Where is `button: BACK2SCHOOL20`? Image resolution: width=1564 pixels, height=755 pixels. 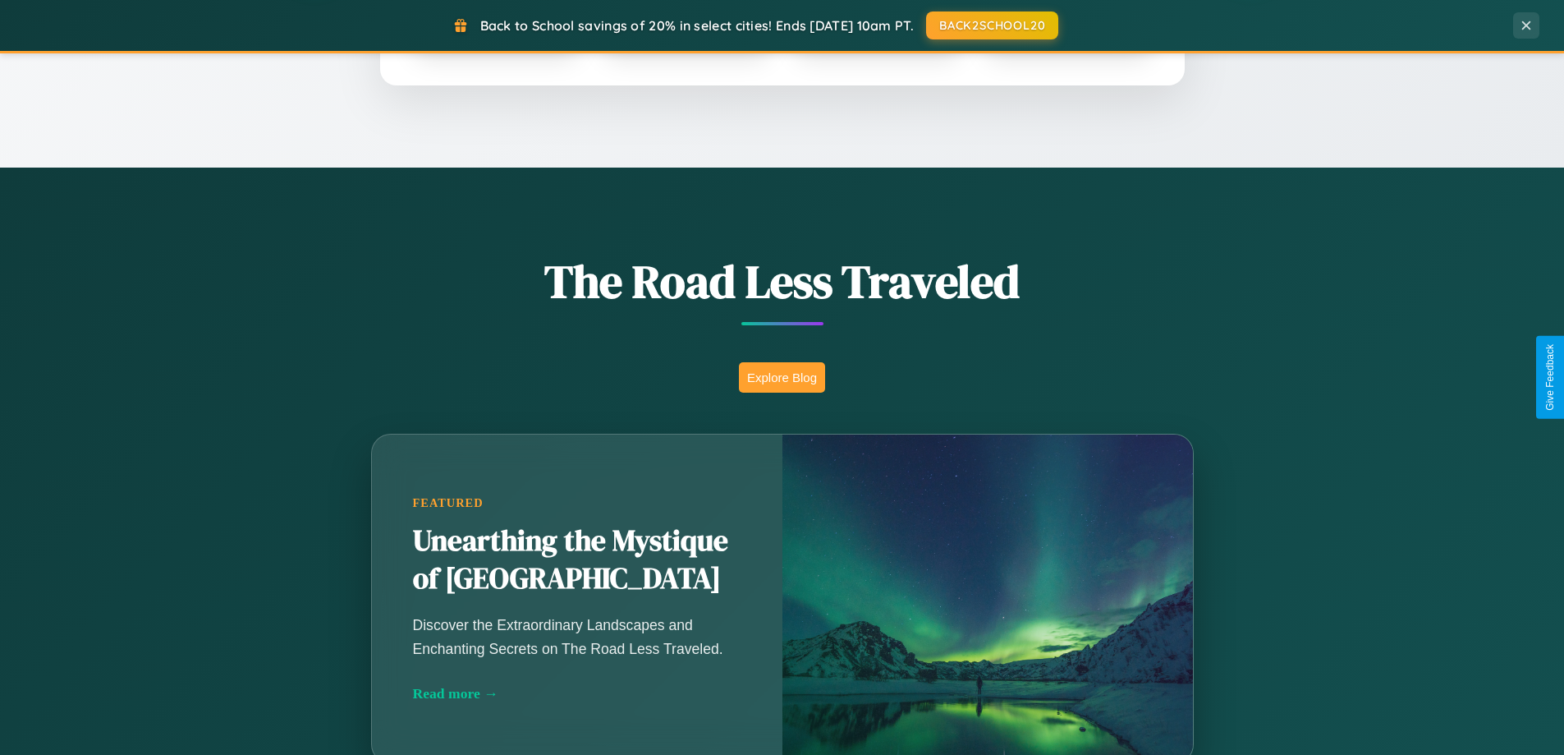
button: BACK2SCHOOL20 is located at coordinates (992, 25).